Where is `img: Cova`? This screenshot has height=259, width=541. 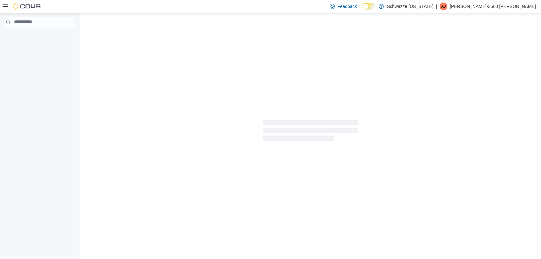 img: Cova is located at coordinates (27, 6).